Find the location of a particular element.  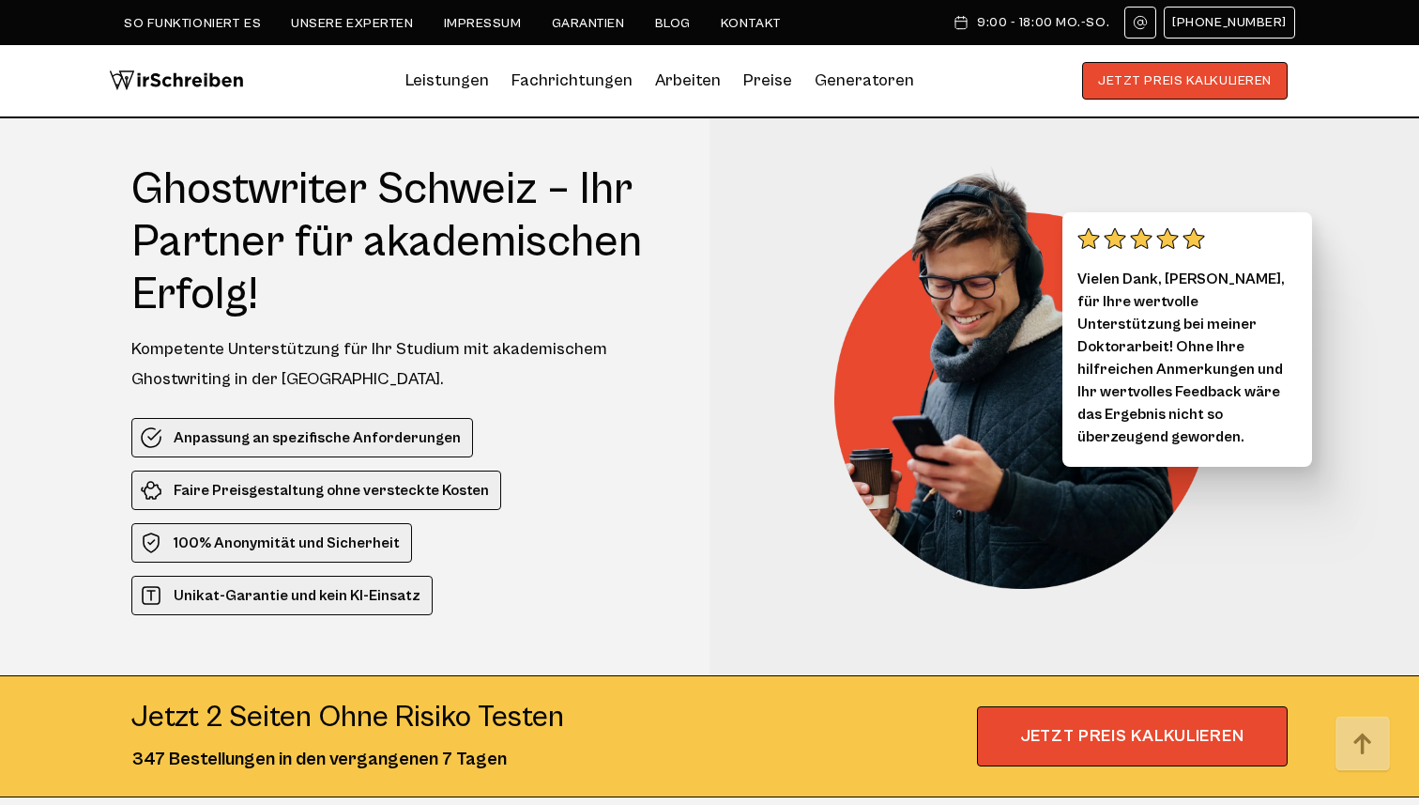

img: Email is located at coordinates (1141, 23).